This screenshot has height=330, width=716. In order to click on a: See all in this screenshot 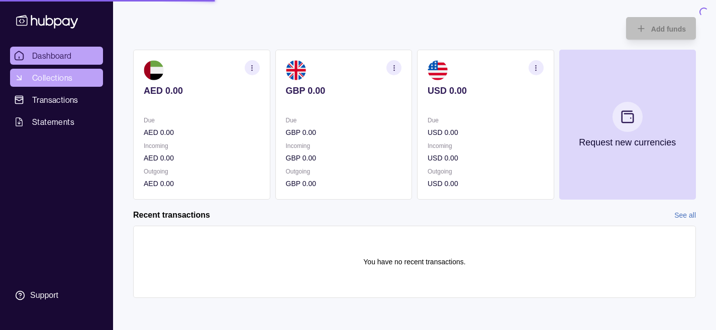, I will do `click(685, 215)`.